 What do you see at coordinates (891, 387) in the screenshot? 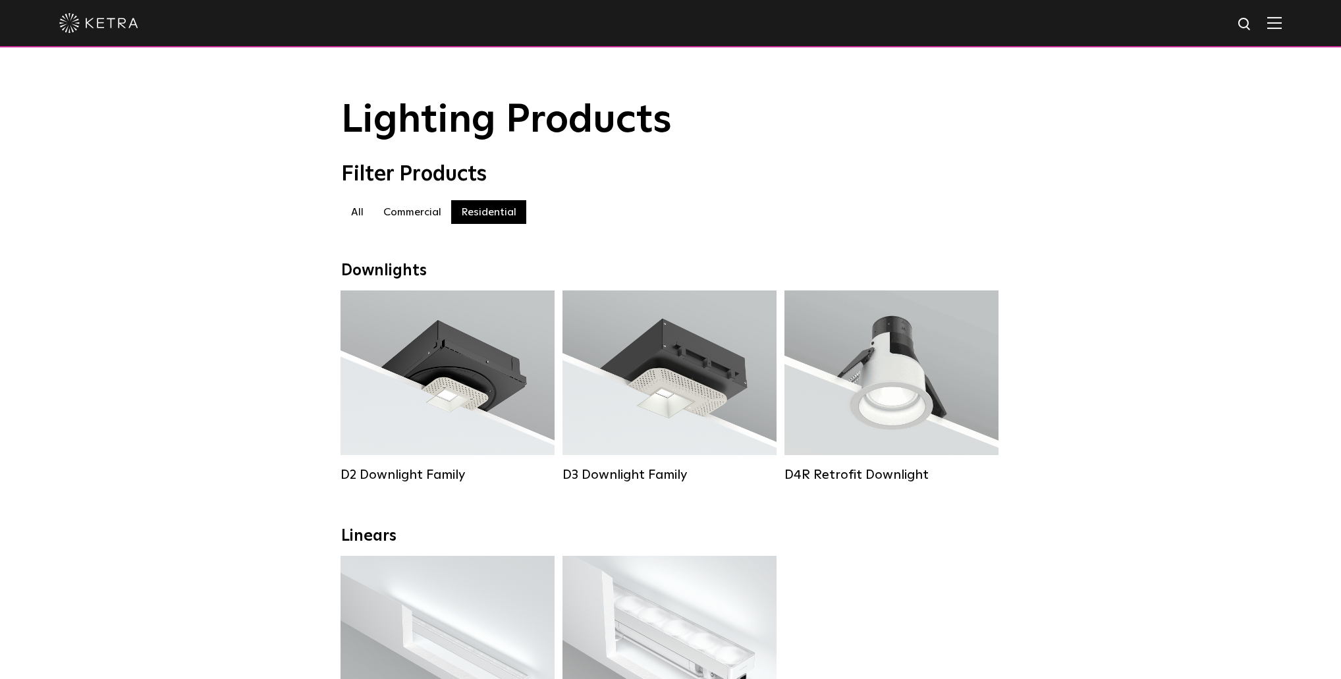
I see `a: D4R Retrofit Downlight Lumen Output:800Colors:White / BlackBeam Angles:15° / 25° / 40° / 60°Watta...` at bounding box center [891, 387].